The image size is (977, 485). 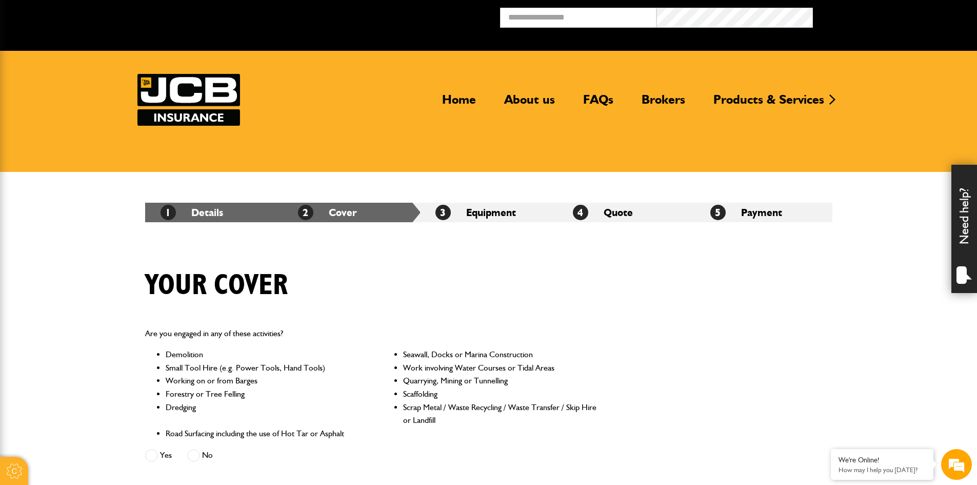 What do you see at coordinates (200, 455) in the screenshot?
I see `label: No` at bounding box center [200, 455].